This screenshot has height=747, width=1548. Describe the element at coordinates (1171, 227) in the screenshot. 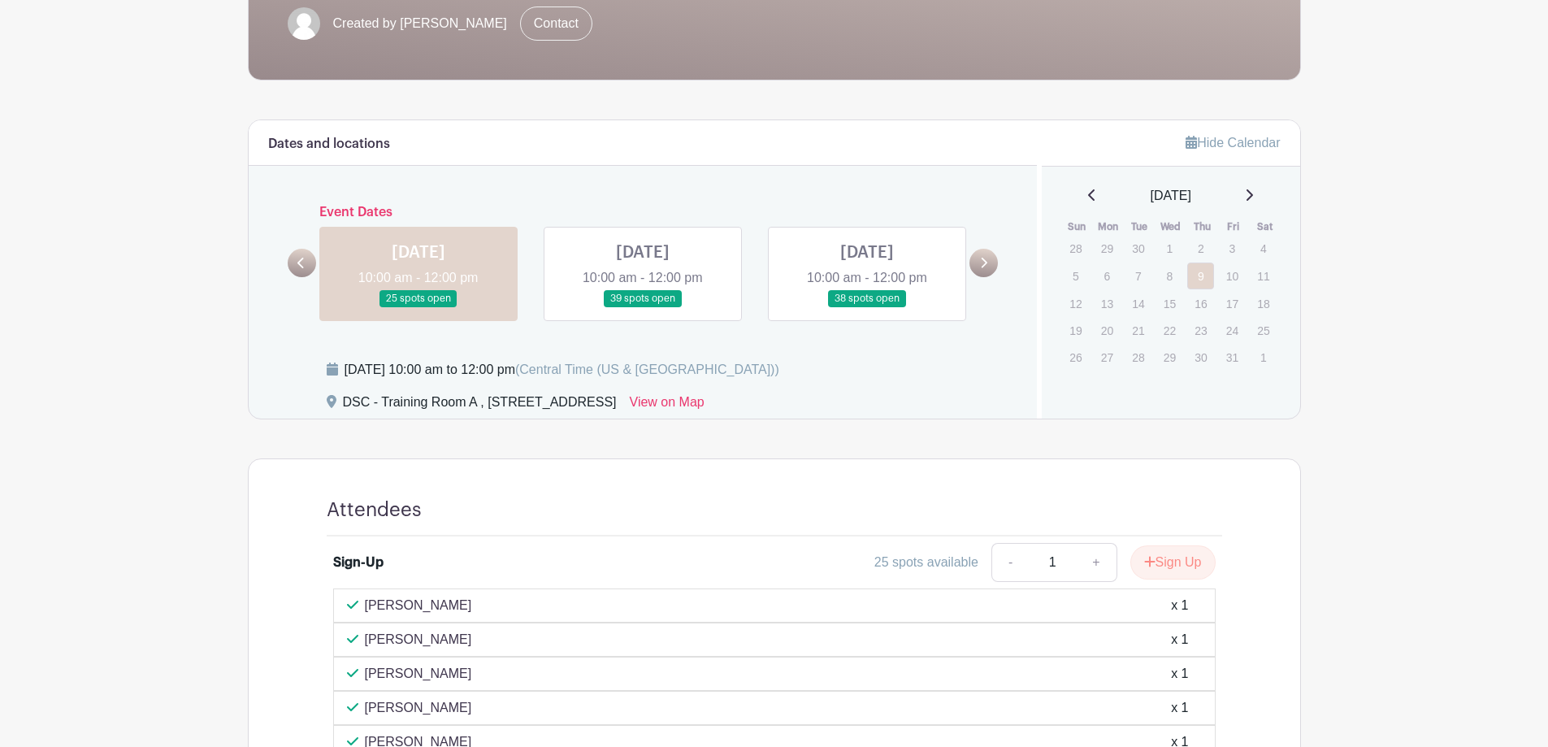

I see `th: Wed` at that location.